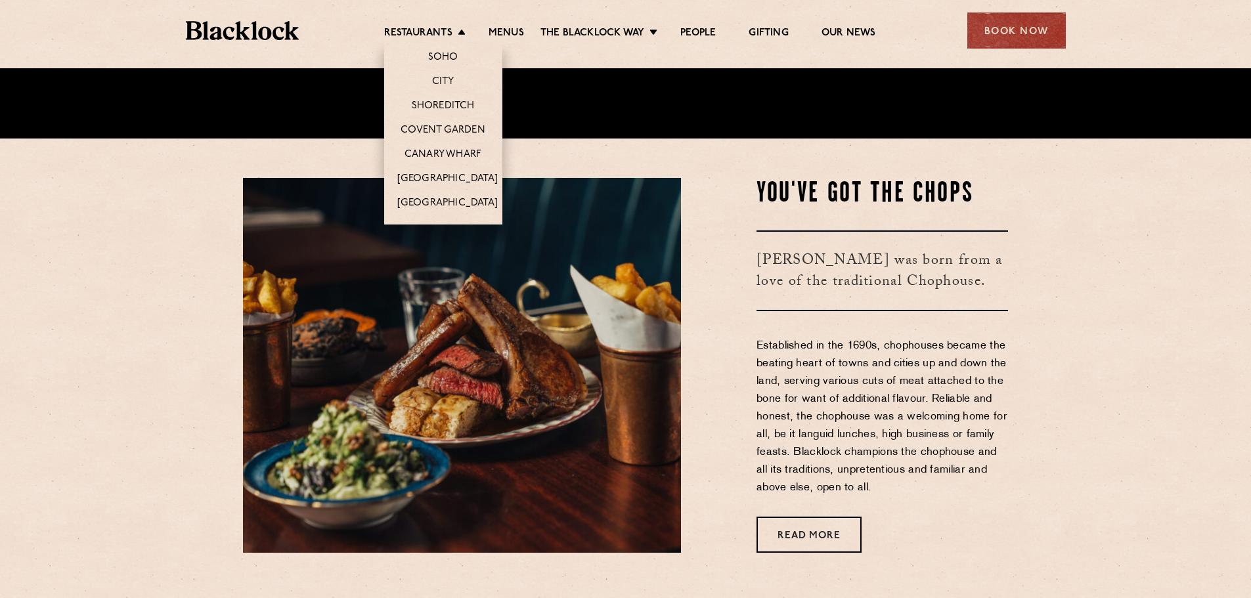 This screenshot has width=1251, height=598. I want to click on a: The Blacklock Way, so click(592, 34).